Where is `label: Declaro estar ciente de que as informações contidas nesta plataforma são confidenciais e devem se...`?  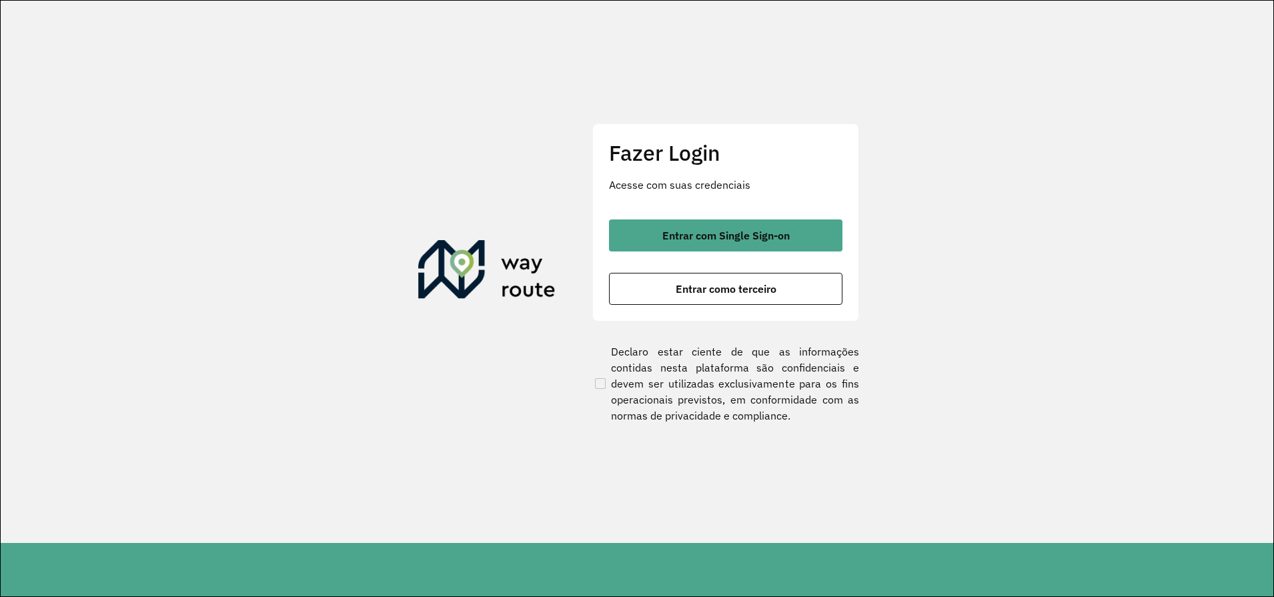 label: Declaro estar ciente de que as informações contidas nesta plataforma são confidenciais e devem se... is located at coordinates (726, 384).